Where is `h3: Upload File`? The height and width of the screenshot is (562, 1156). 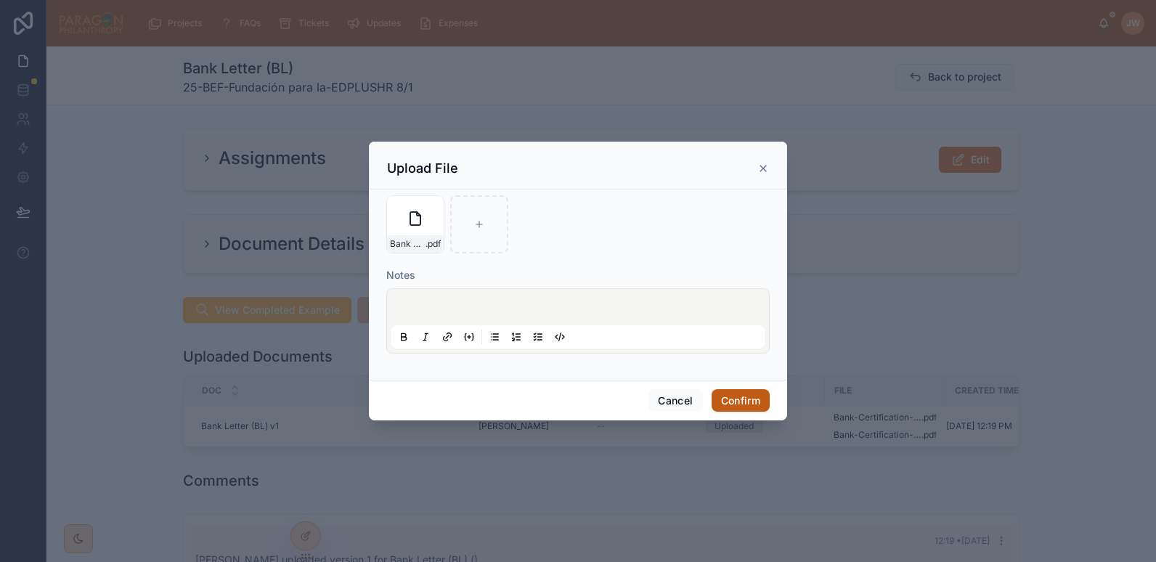 h3: Upload File is located at coordinates (423, 168).